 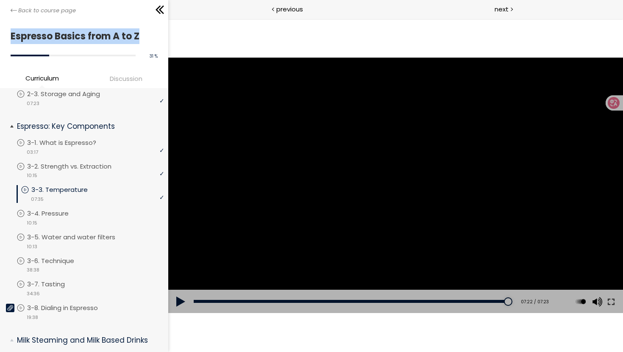 I want to click on span: 07:23, so click(x=33, y=103).